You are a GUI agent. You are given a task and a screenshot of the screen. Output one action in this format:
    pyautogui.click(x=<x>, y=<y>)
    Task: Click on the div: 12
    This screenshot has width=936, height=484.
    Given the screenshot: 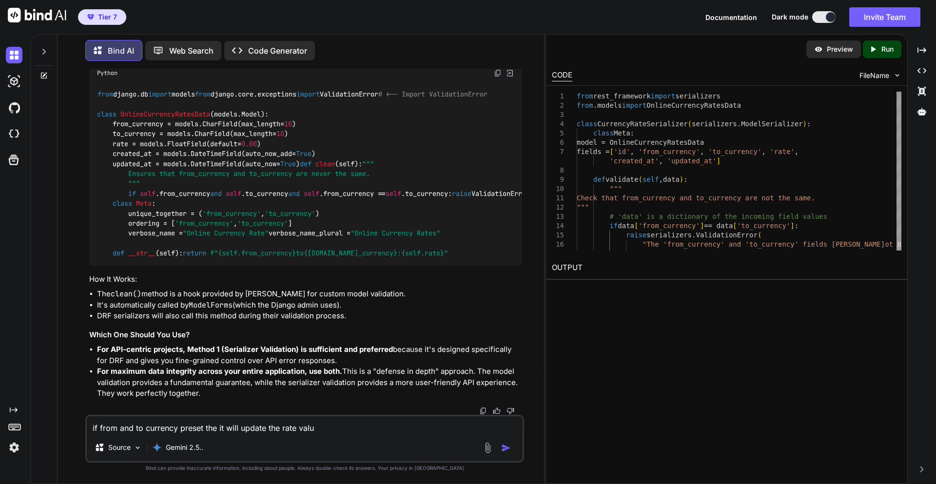 What is the action you would take?
    pyautogui.click(x=558, y=207)
    